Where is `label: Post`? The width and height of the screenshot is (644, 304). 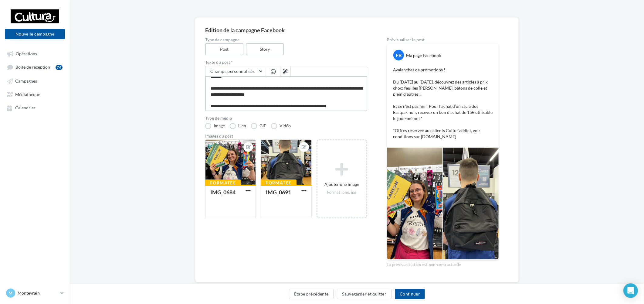 label: Post is located at coordinates (224, 49).